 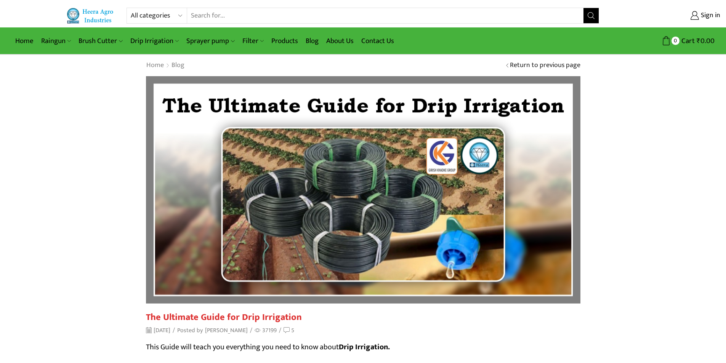 What do you see at coordinates (666, 16) in the screenshot?
I see `a: Sign in` at bounding box center [666, 16].